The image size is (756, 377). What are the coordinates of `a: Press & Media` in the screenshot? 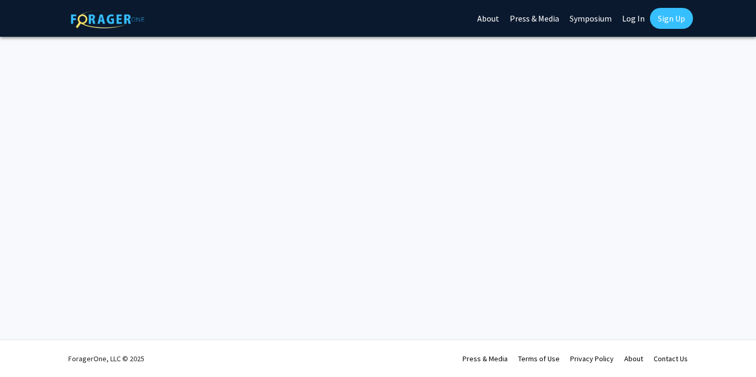 It's located at (485, 359).